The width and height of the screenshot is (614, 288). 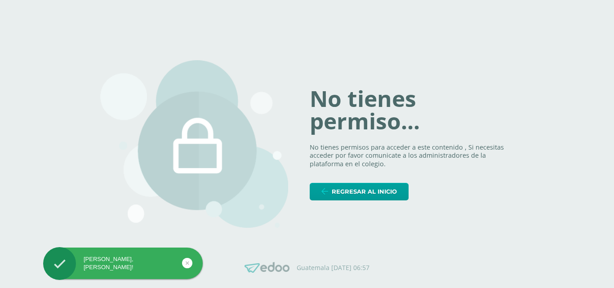 I want to click on img: 403.png, so click(x=194, y=144).